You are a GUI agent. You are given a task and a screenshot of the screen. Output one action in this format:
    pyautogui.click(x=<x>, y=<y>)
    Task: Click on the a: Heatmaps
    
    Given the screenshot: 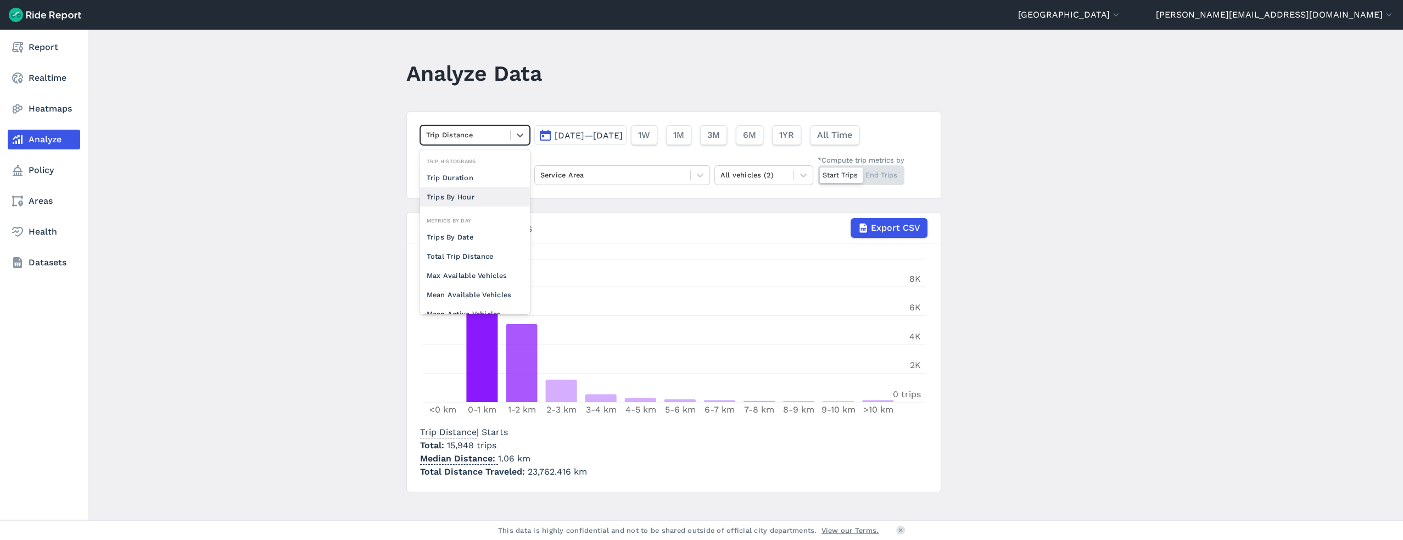 What is the action you would take?
    pyautogui.click(x=44, y=109)
    